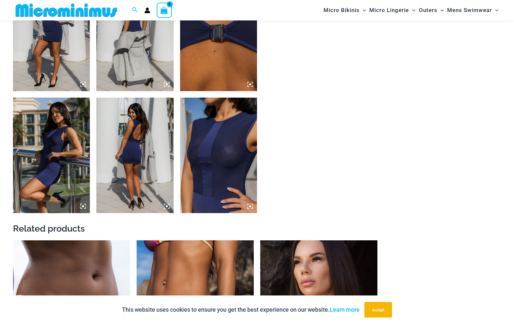 The image size is (514, 324). I want to click on a: Search icon link, so click(135, 10).